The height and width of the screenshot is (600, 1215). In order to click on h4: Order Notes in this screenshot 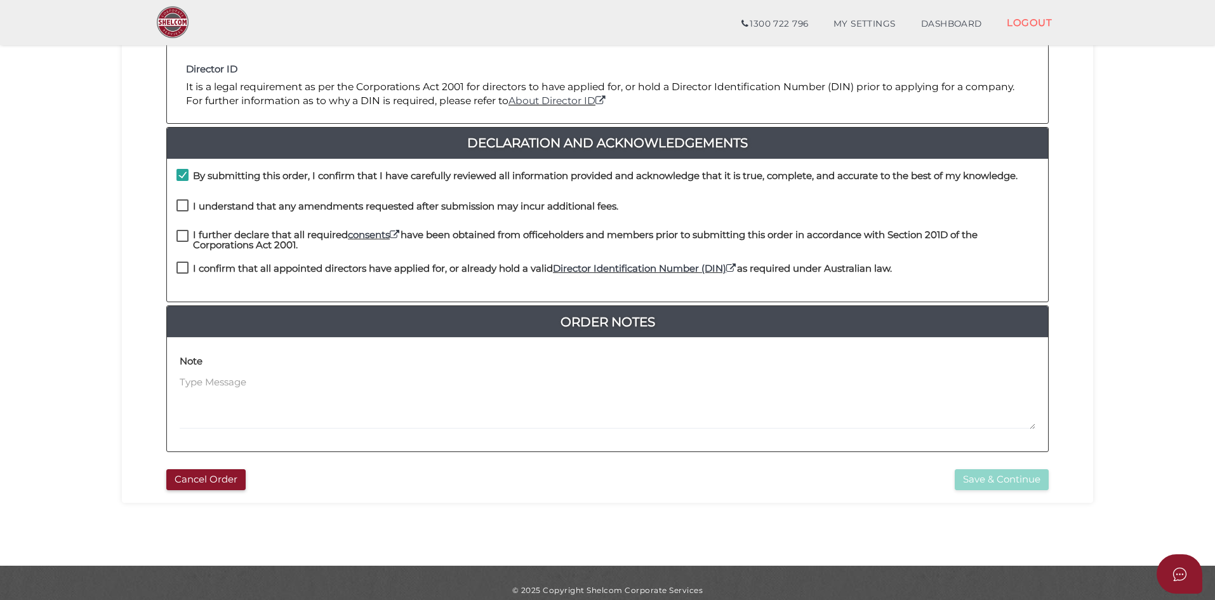, I will do `click(608, 322)`.